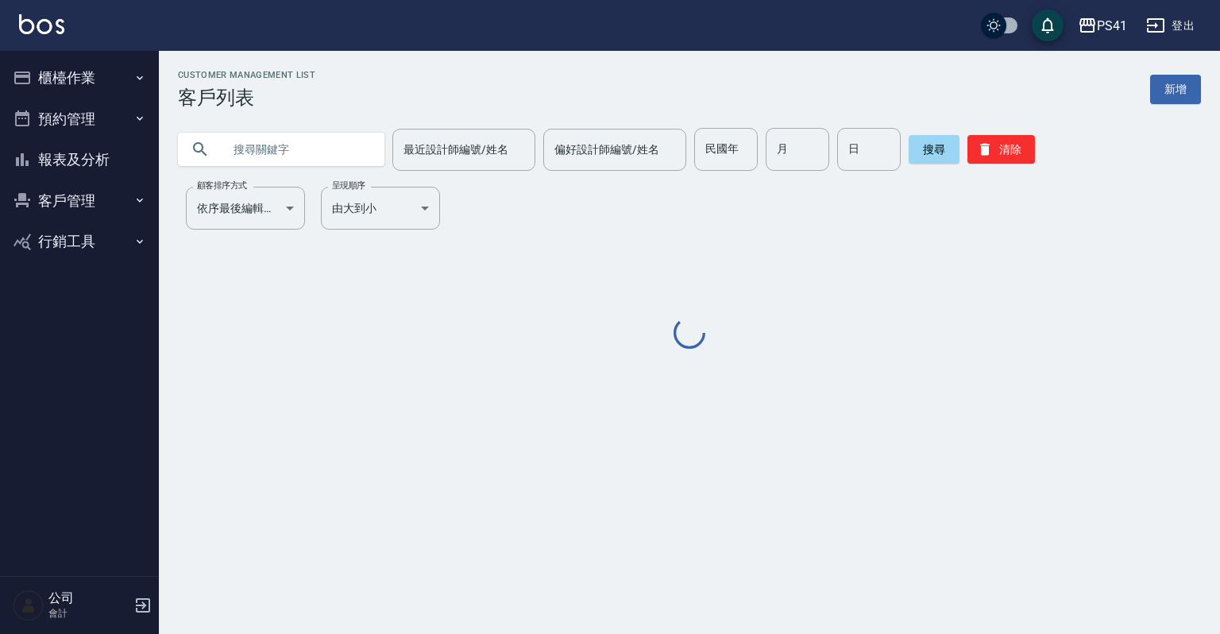 The image size is (1220, 634). Describe the element at coordinates (349, 185) in the screenshot. I see `label: 呈現順序` at that location.